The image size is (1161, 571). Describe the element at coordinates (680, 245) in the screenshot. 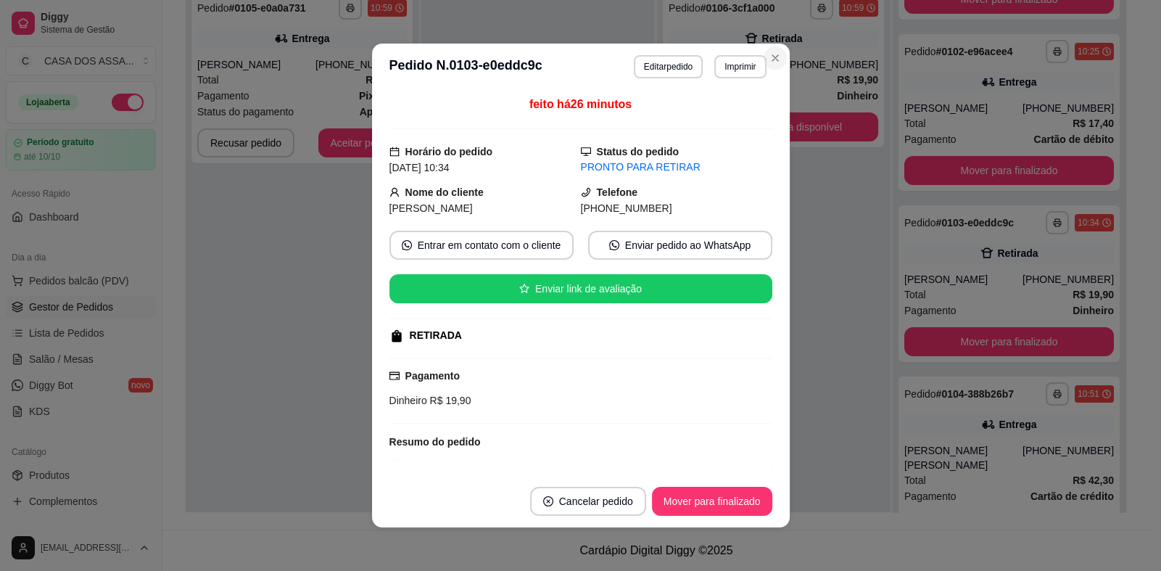

I see `button: whats-appEnviar pedido ao WhatsApp` at that location.